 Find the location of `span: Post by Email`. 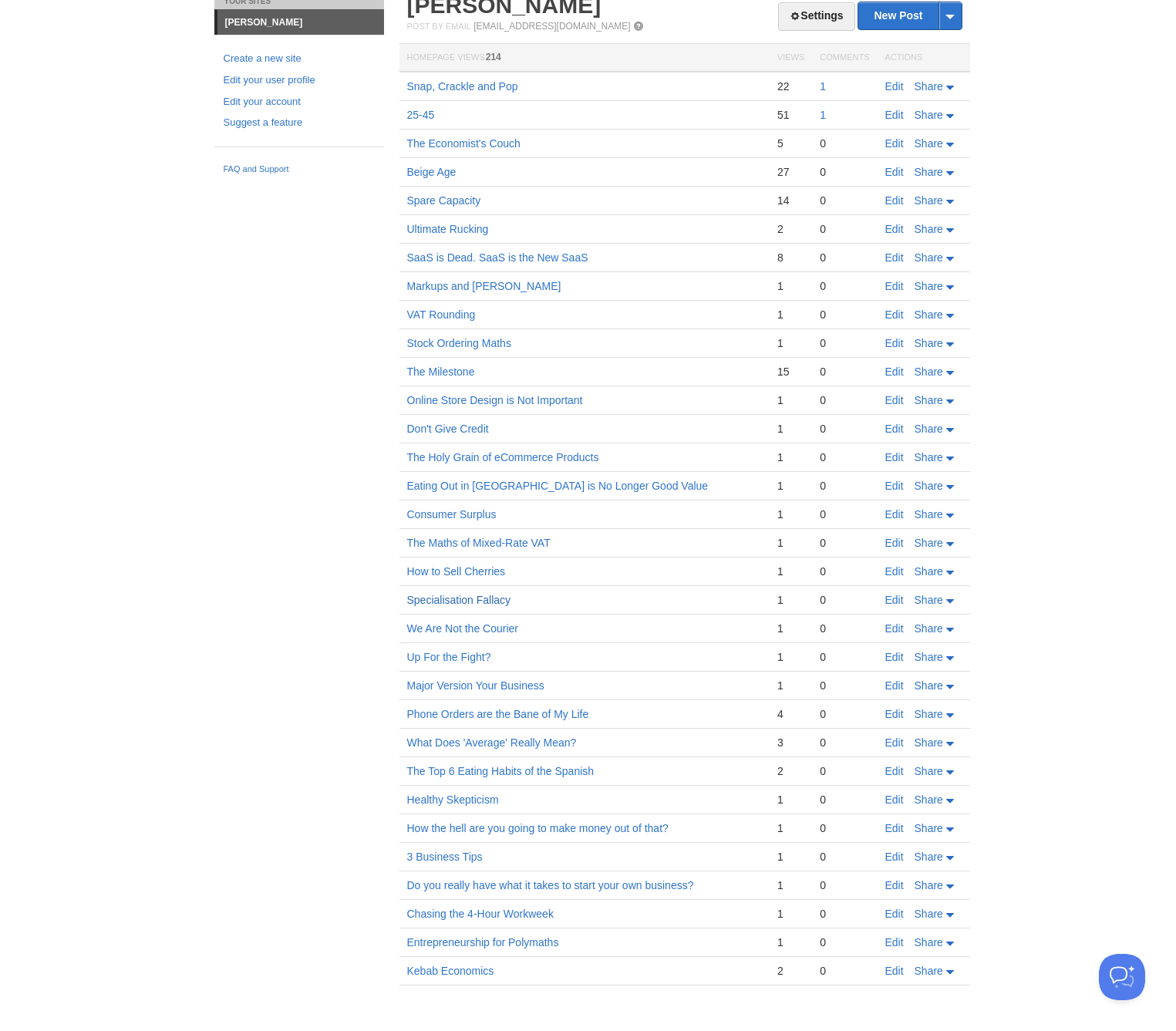

span: Post by Email is located at coordinates (439, 26).